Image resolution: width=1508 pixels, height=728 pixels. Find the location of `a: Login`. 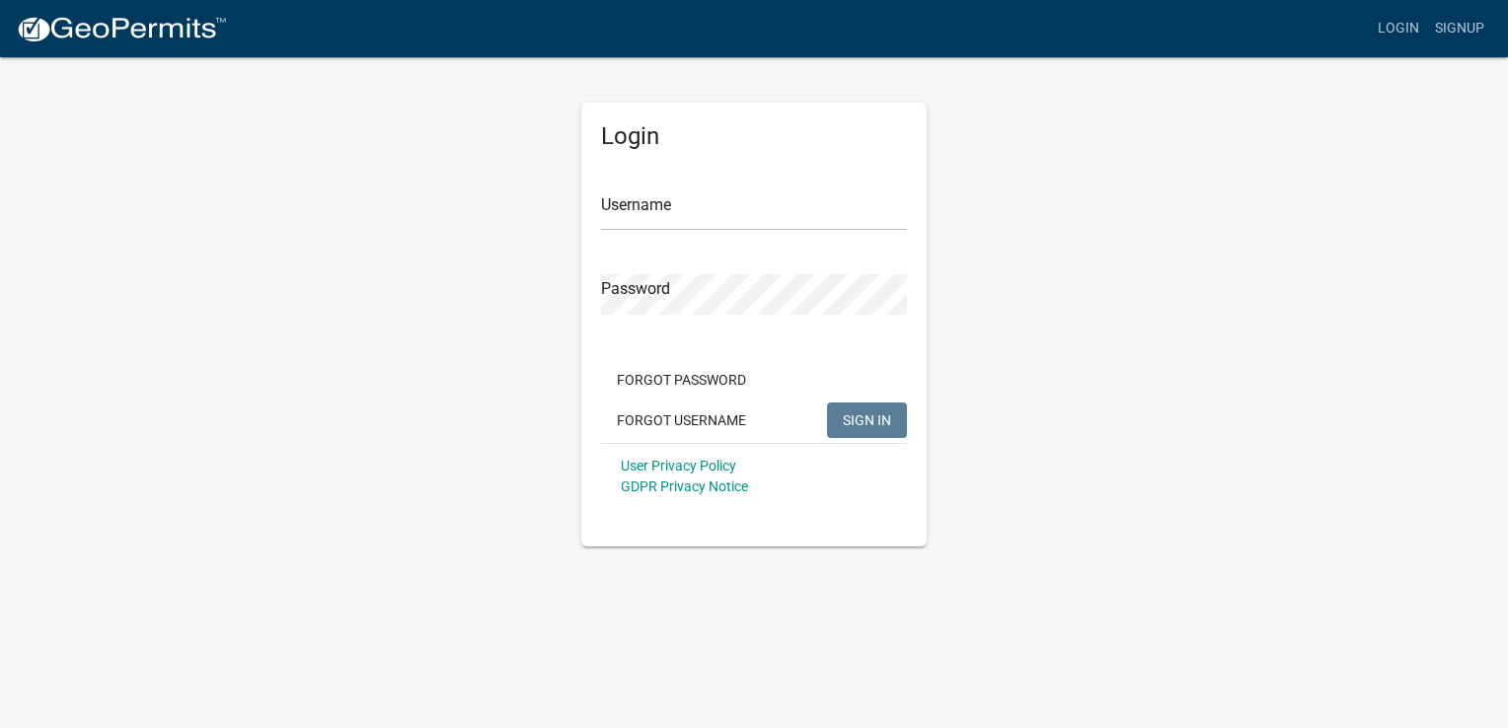

a: Login is located at coordinates (1399, 29).